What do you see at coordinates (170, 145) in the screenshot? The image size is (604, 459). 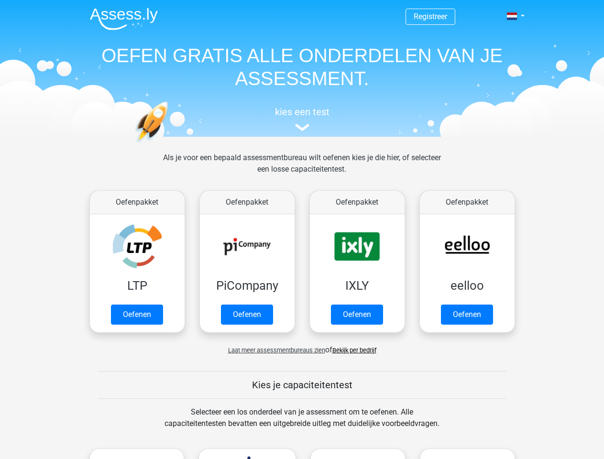 I see `img: oefenen` at bounding box center [170, 145].